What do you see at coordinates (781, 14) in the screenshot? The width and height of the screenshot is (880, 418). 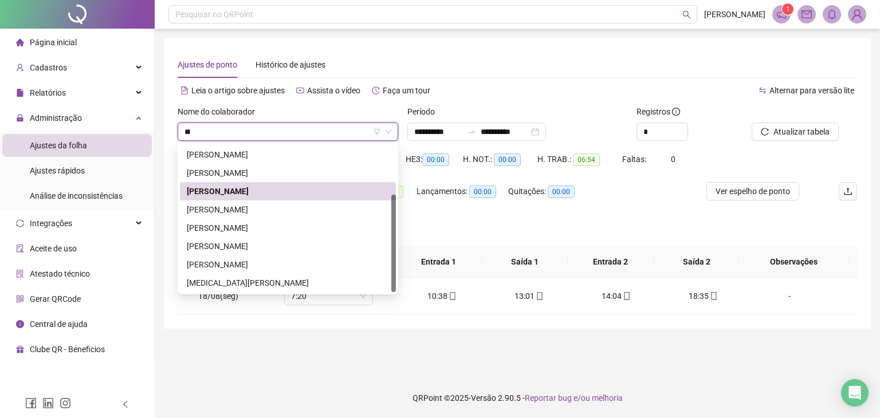 I see `span: notification` at bounding box center [781, 14].